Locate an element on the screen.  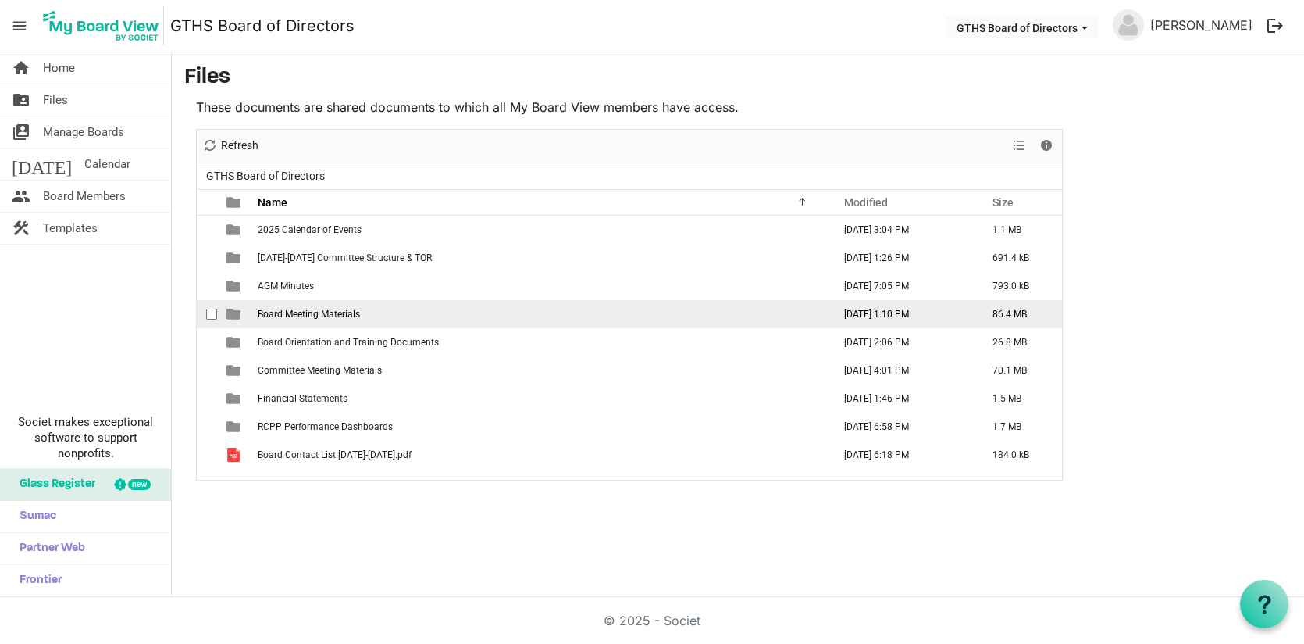
button: Refresh is located at coordinates (230, 145).